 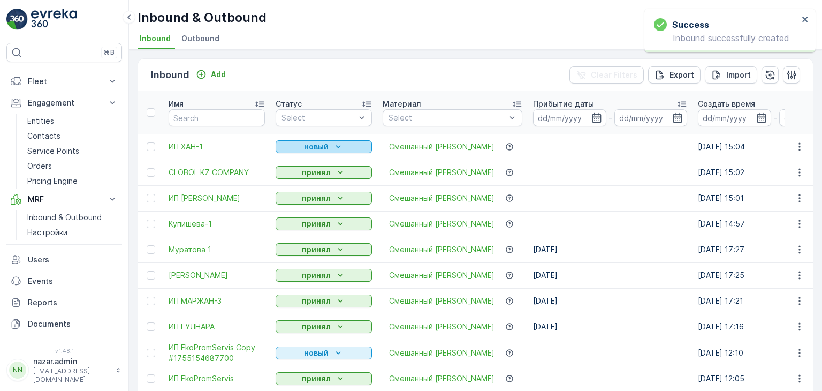 What do you see at coordinates (217, 326) in the screenshot?
I see `a: ИП ГУЛНАРА` at bounding box center [217, 326].